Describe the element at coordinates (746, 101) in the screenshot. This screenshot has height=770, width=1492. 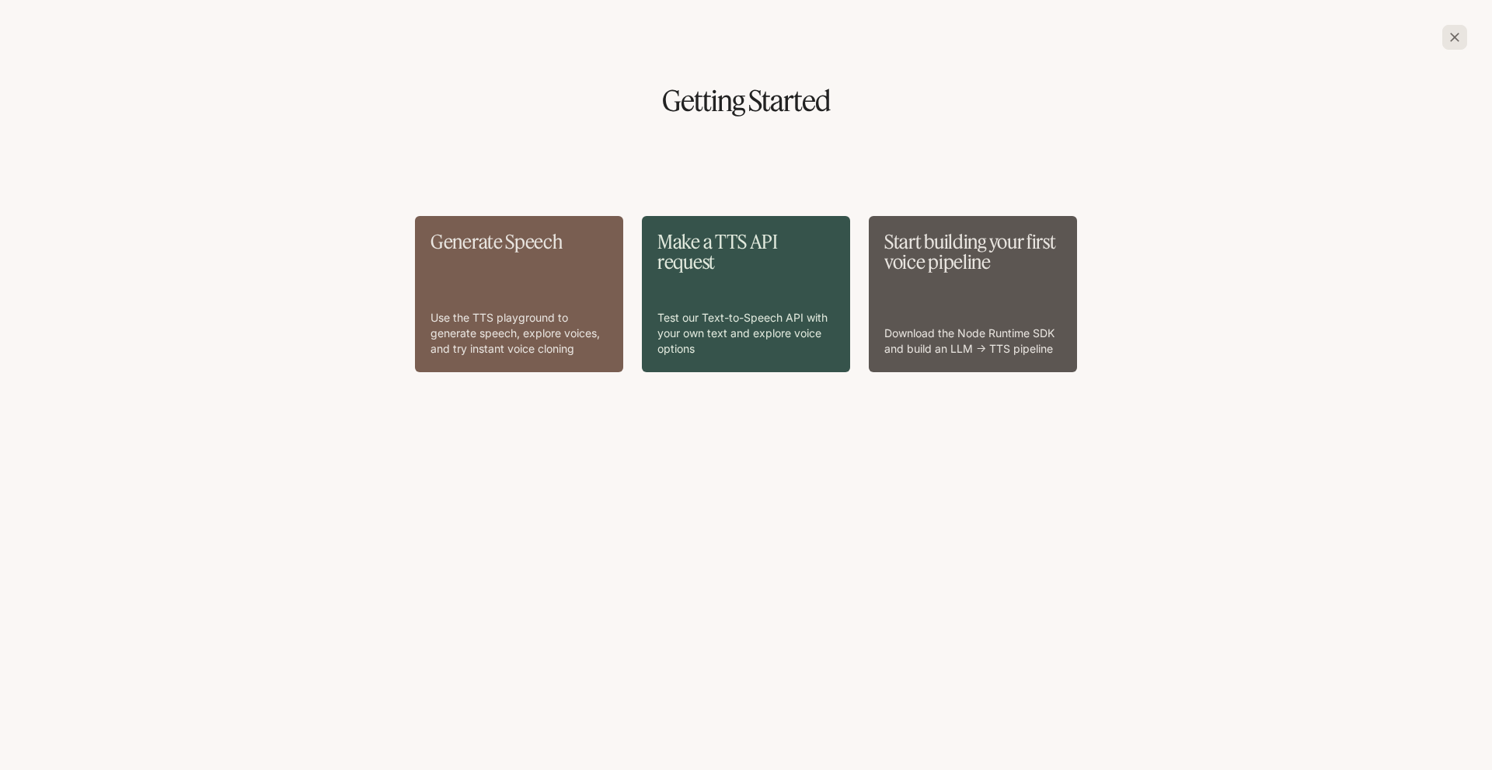
I see `h1: Getting Started` at that location.